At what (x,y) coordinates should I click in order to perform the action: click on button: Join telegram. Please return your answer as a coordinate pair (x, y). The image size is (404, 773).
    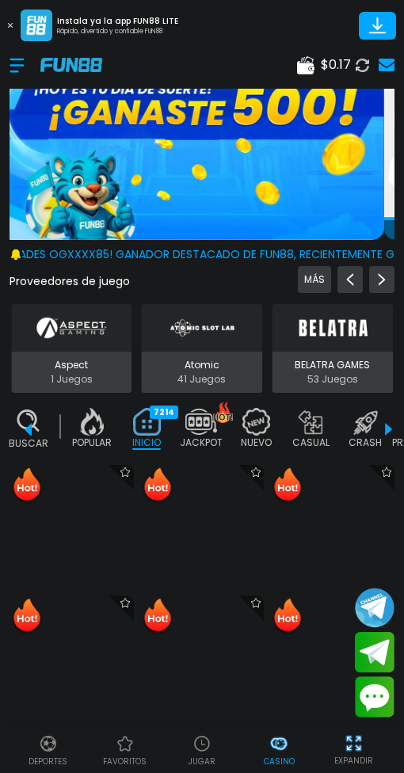
    Looking at the image, I should click on (375, 653).